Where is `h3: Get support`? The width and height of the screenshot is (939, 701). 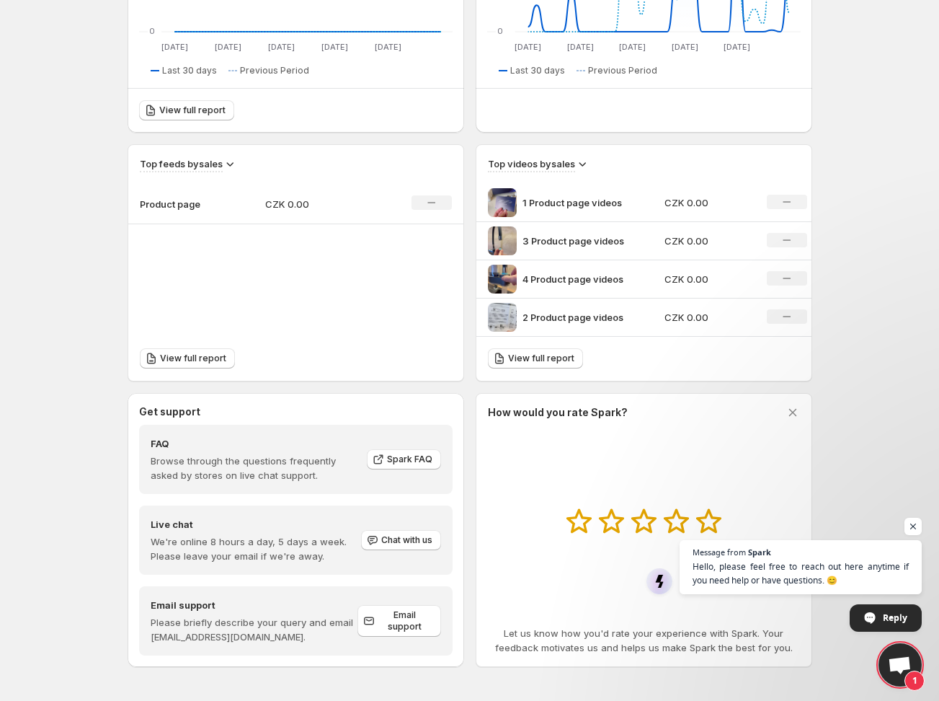
h3: Get support is located at coordinates (169, 412).